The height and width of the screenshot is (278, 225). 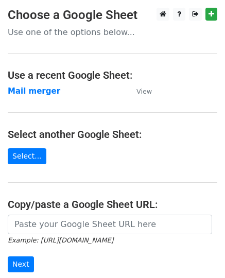 What do you see at coordinates (112, 15) in the screenshot?
I see `h3: Choose a Google Sheet` at bounding box center [112, 15].